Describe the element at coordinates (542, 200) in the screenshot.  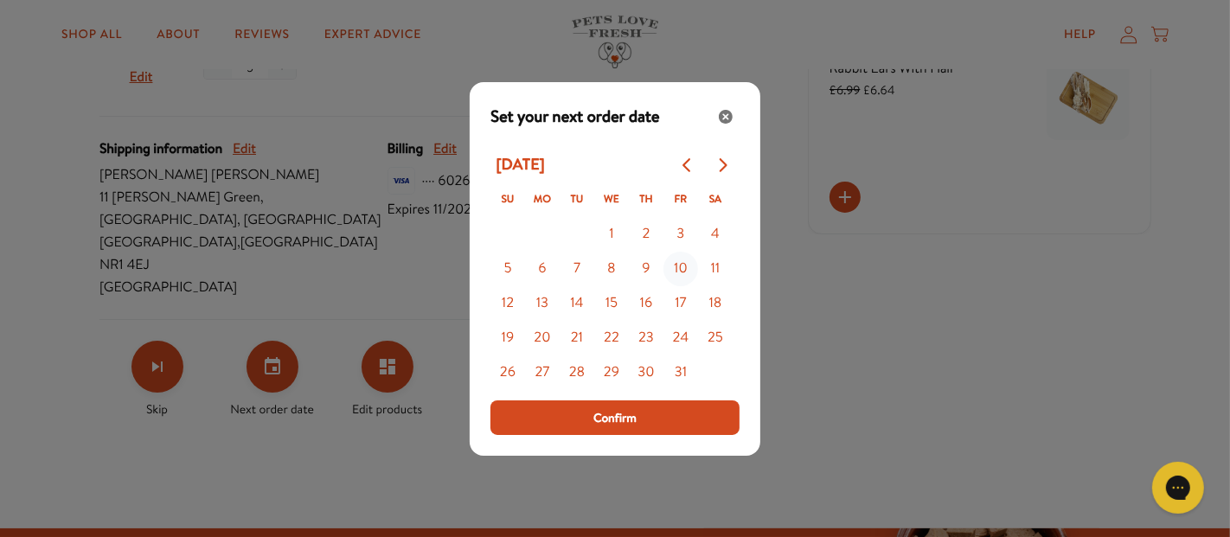
I see `th: Monday` at that location.